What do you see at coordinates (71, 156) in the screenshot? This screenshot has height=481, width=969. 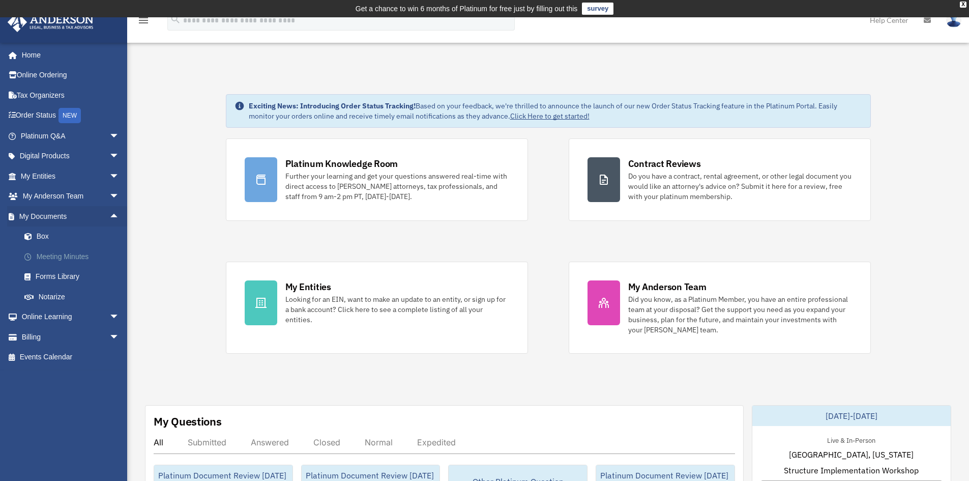 I see `a: Digital Productsarrow_drop_down` at bounding box center [71, 156].